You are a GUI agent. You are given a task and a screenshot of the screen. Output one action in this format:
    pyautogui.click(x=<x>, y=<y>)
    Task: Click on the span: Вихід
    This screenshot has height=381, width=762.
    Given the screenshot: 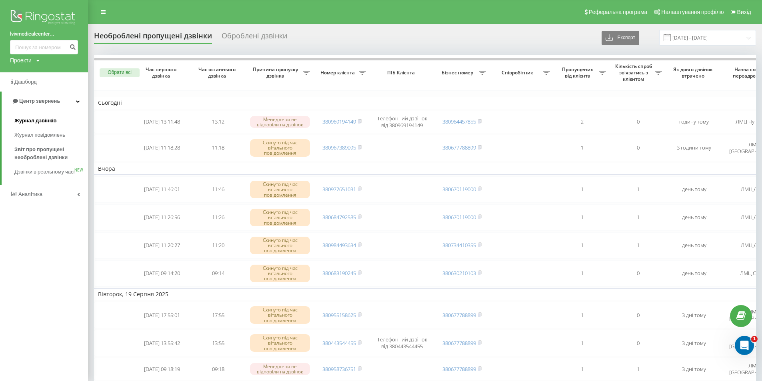 What is the action you would take?
    pyautogui.click(x=744, y=12)
    